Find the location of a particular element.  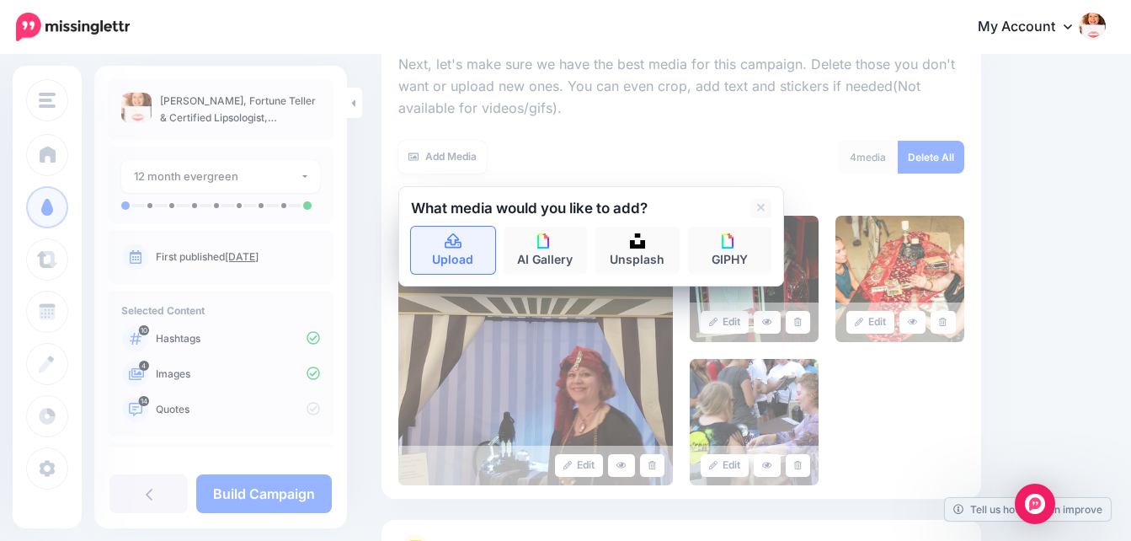

img: 7EEP26KT47M6UR5EV2Y8XHY7S16108AI_large.jpg is located at coordinates (535, 350).